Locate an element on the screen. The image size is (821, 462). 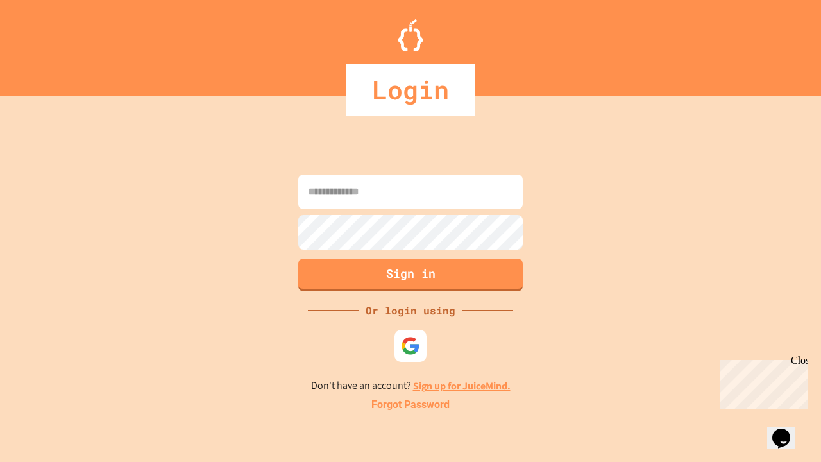
button: Sign in is located at coordinates (410, 274).